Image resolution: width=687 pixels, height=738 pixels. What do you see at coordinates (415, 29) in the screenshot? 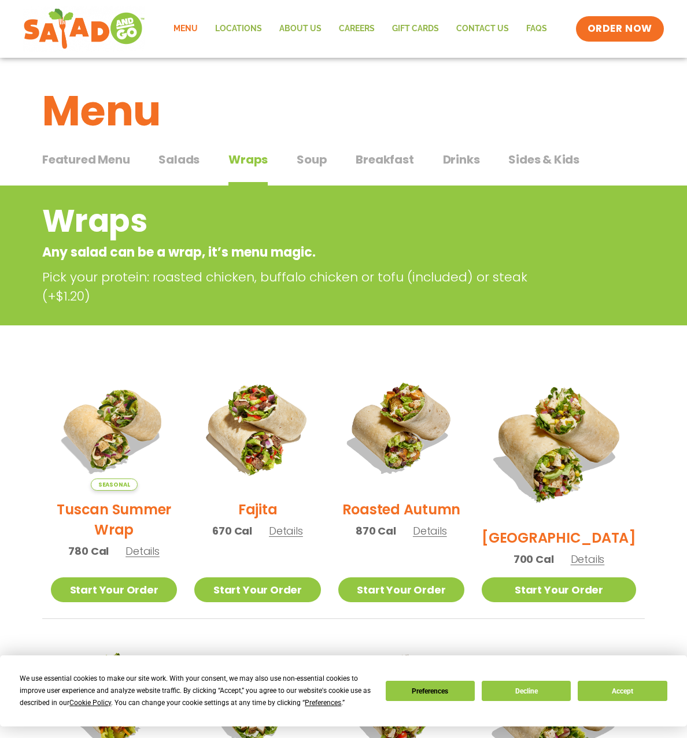
I see `a: GIFT CARDS` at bounding box center [415, 29].